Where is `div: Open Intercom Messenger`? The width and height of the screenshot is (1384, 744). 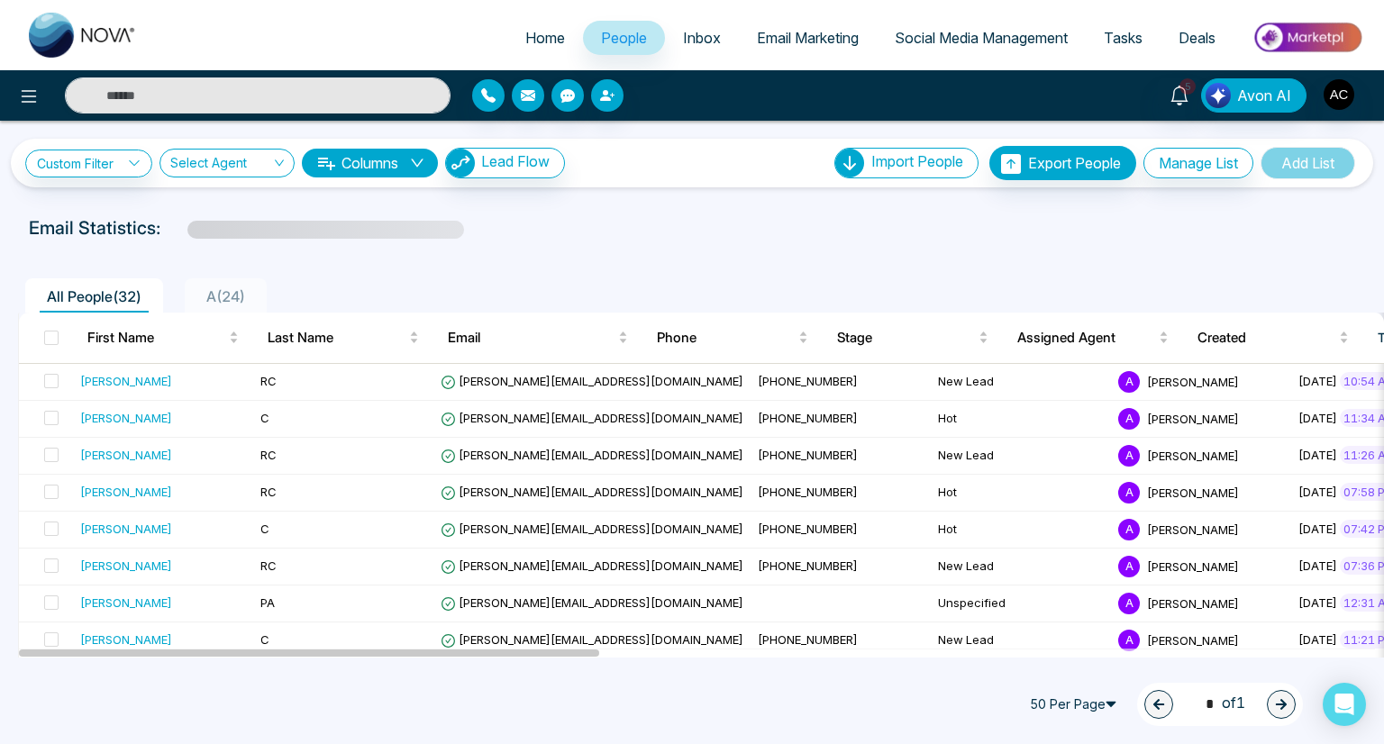 div: Open Intercom Messenger is located at coordinates (1345, 705).